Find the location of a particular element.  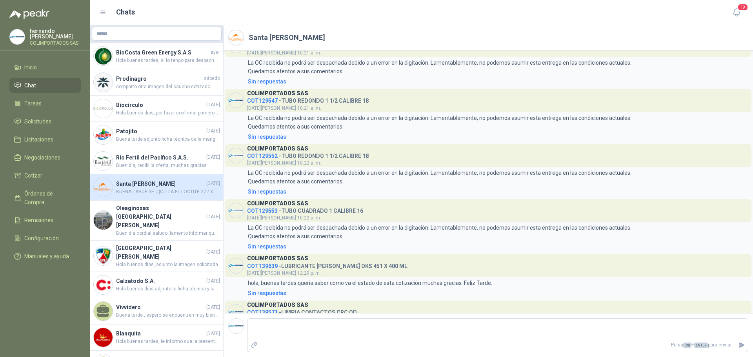

span: COT139639 is located at coordinates (262, 266).